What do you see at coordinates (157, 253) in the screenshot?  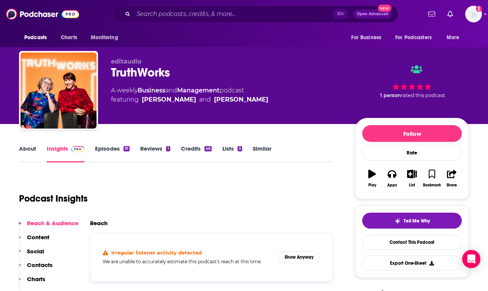 I see `h4: Irregular listener activity detected` at bounding box center [157, 253].